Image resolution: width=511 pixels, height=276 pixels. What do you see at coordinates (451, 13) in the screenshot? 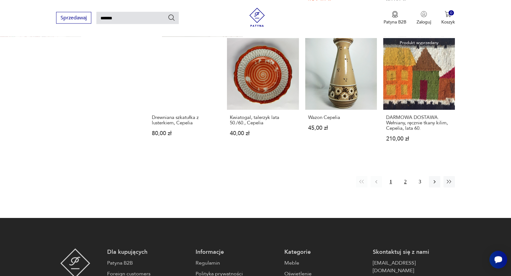
I see `div: 0` at bounding box center [451, 13].